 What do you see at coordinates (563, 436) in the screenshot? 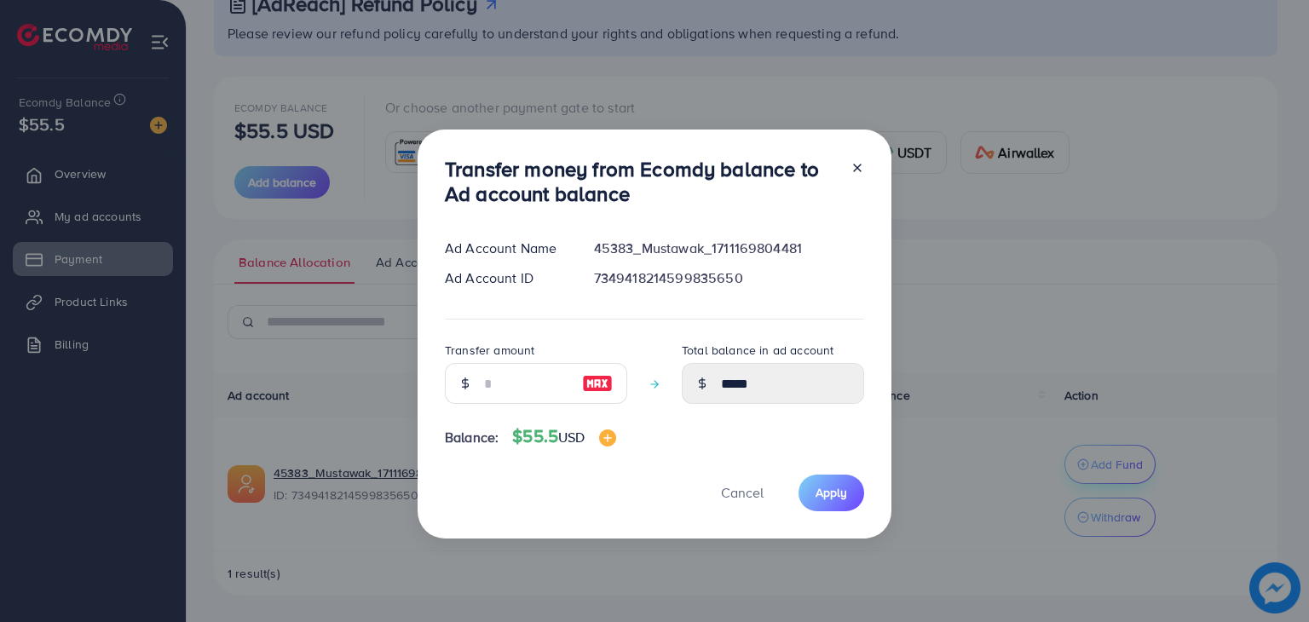
I see `h4: $55.5` at bounding box center [563, 436].